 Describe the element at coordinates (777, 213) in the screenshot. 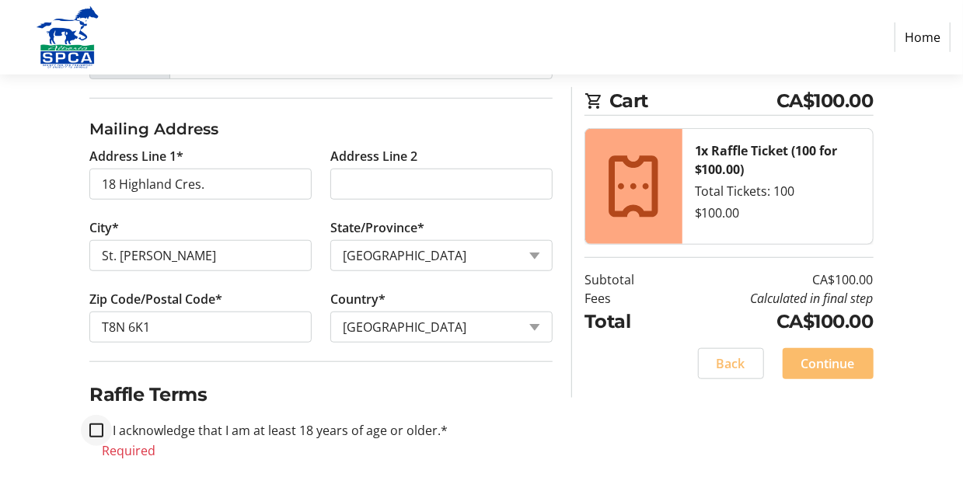

I see `div: $100.00` at that location.